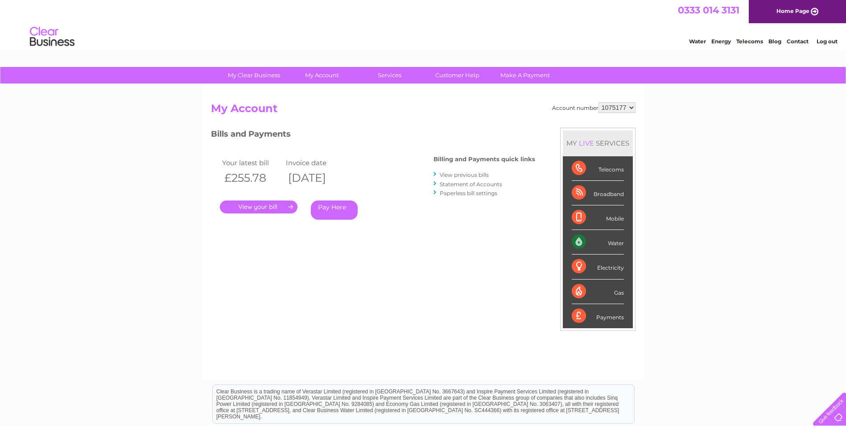 The height and width of the screenshot is (426, 846). Describe the element at coordinates (465, 174) in the screenshot. I see `a: View previous bills` at that location.